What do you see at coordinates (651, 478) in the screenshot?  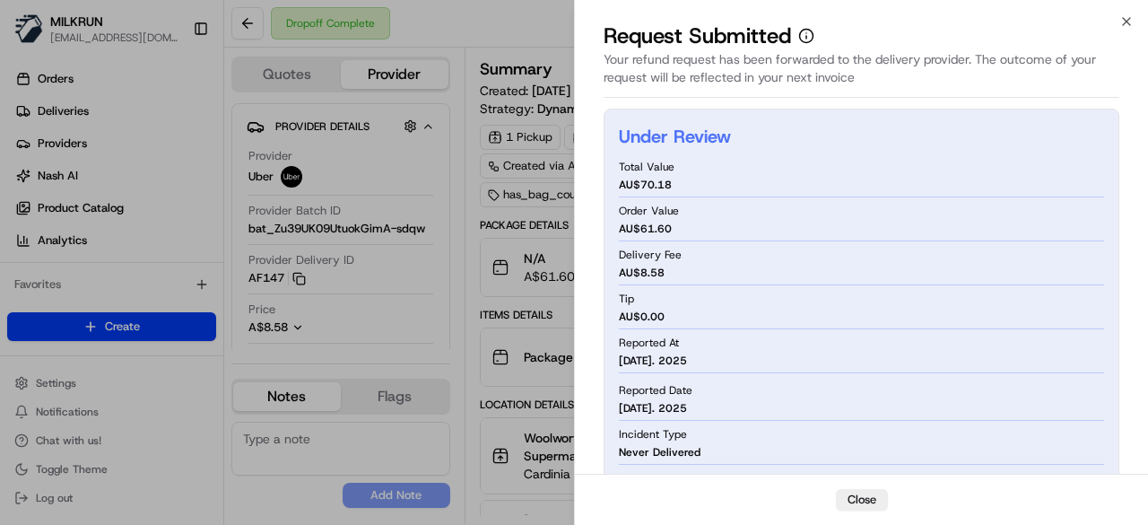 I see `span: Driver Name` at bounding box center [651, 478].